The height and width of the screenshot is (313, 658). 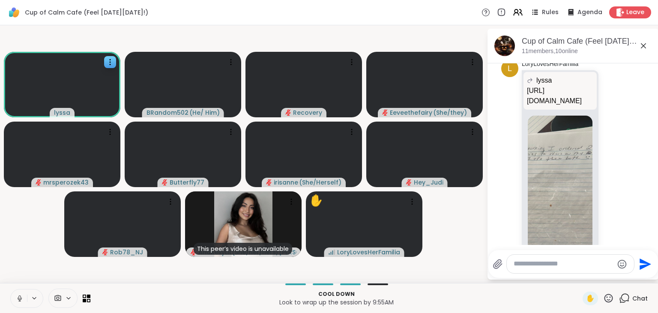 I want to click on p: 11 members, 10 online, so click(x=549, y=51).